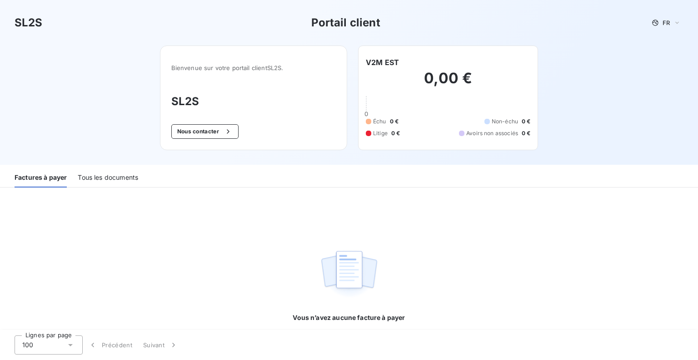 The width and height of the screenshot is (698, 360). What do you see at coordinates (381, 133) in the screenshot?
I see `span: Litige` at bounding box center [381, 133].